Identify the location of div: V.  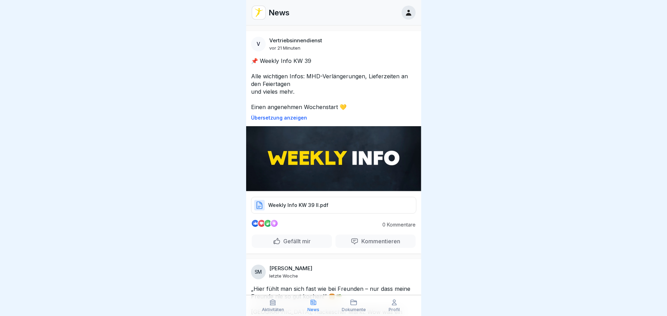
(258, 44).